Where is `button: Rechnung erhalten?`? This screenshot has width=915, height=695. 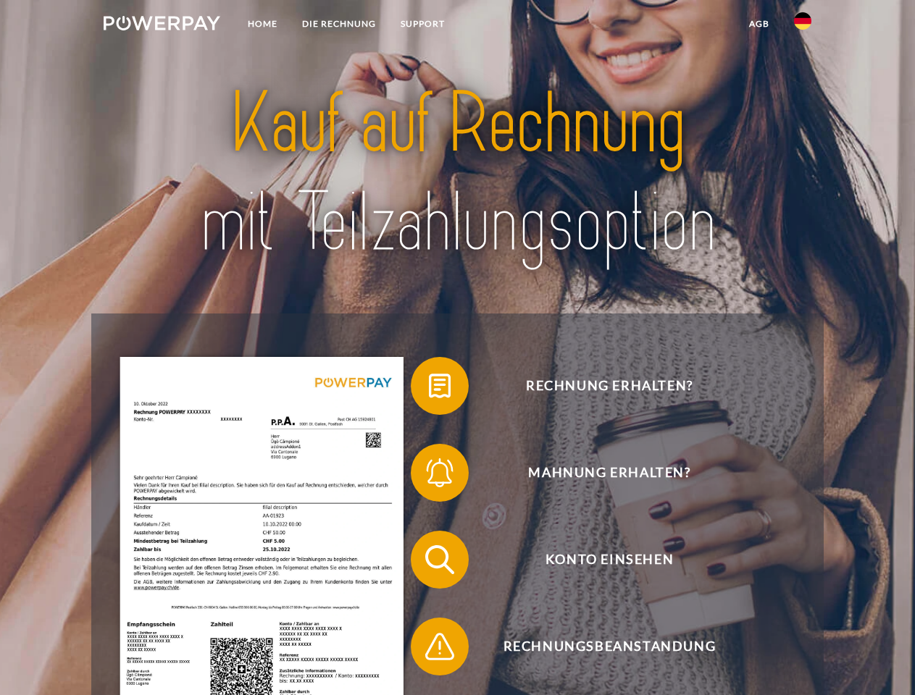 button: Rechnung erhalten? is located at coordinates (599, 386).